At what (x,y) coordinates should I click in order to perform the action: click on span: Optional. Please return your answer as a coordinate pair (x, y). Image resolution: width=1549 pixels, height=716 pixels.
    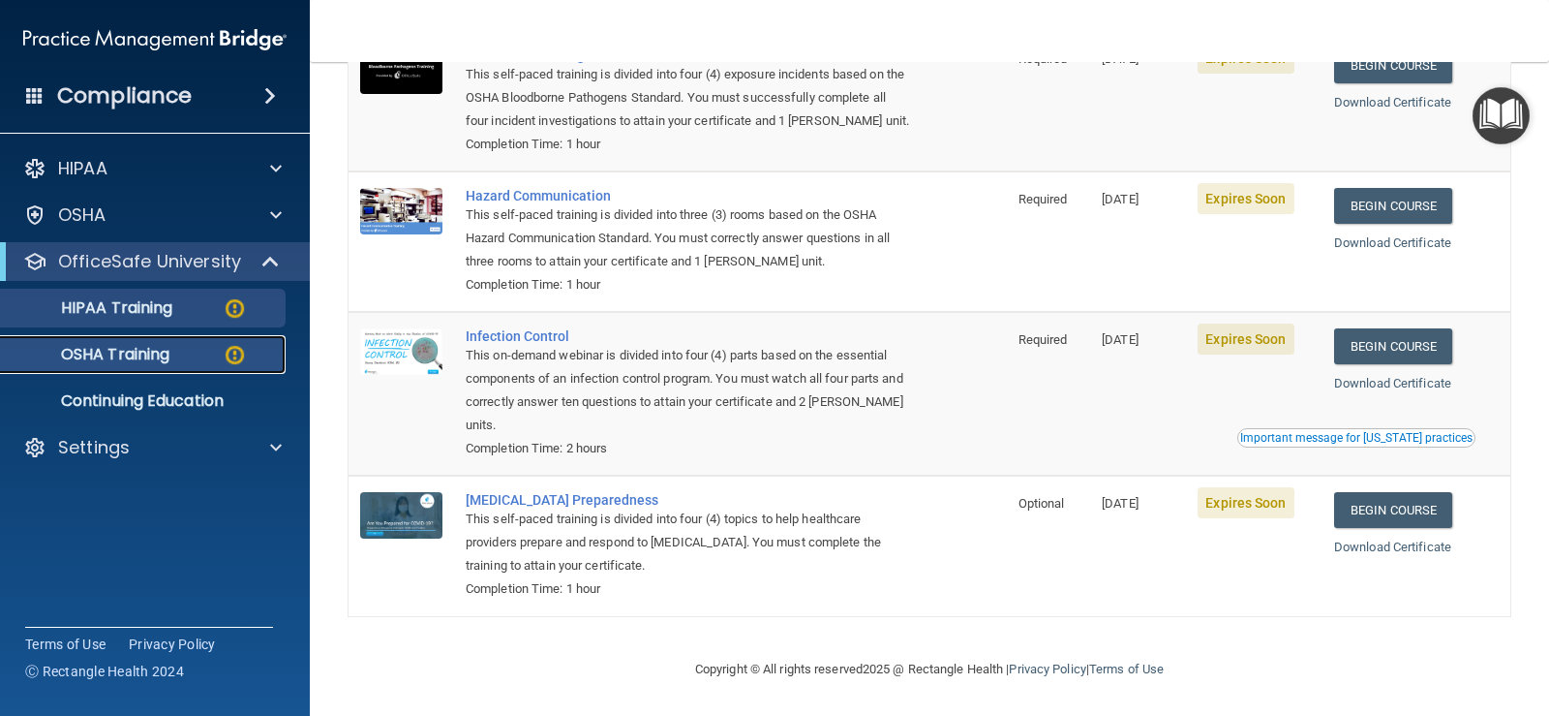
    Looking at the image, I should click on (1042, 503).